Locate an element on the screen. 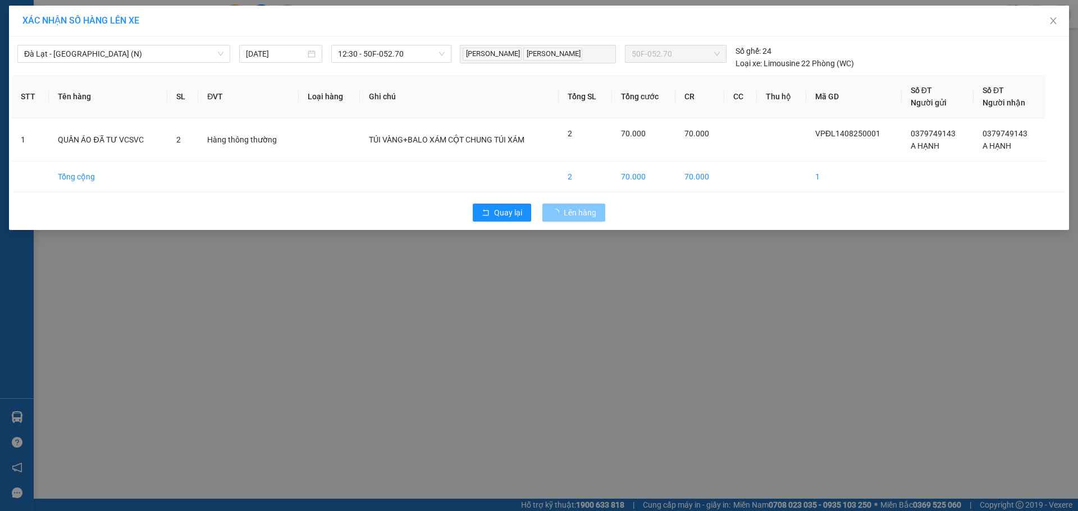 The width and height of the screenshot is (1078, 511). span: XÁC NHẬN SỐ HÀNG LÊN XE is located at coordinates (81, 20).